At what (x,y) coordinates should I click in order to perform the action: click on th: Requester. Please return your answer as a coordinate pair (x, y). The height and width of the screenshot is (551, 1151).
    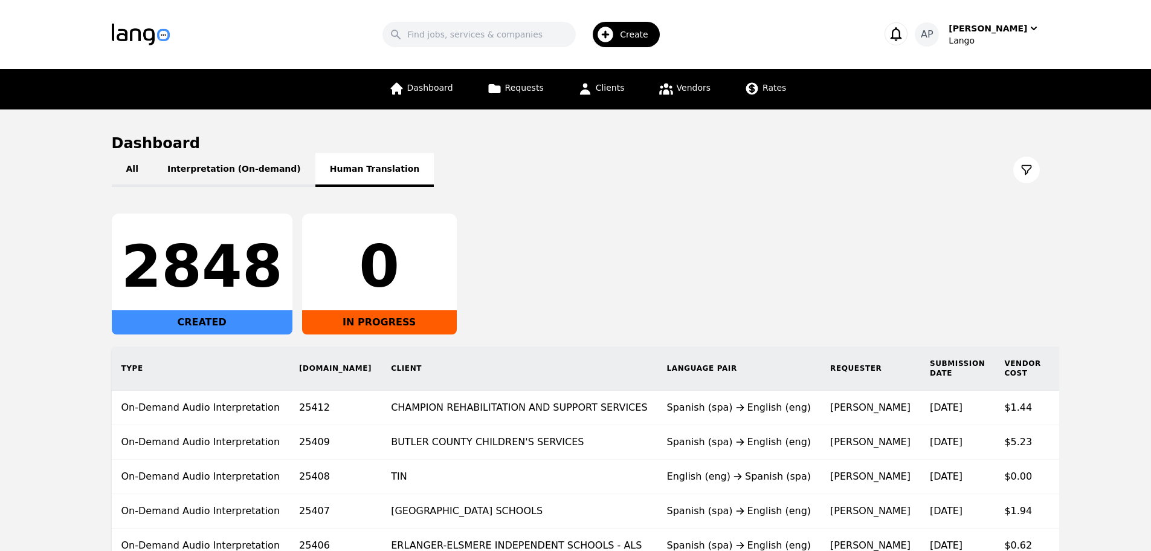
    Looking at the image, I should click on (870, 368).